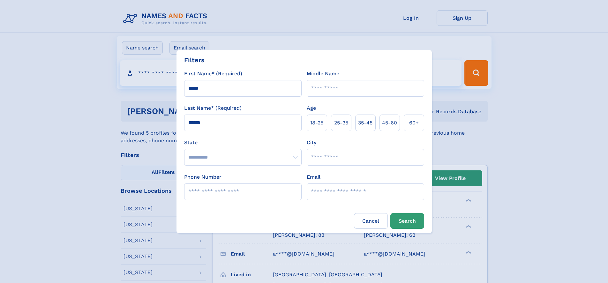 Image resolution: width=608 pixels, height=283 pixels. Describe the element at coordinates (341, 123) in the screenshot. I see `span: 25‑35` at that location.